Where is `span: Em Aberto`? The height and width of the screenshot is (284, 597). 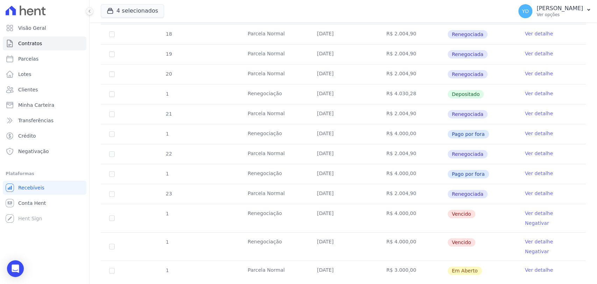
span: Em Aberto is located at coordinates (465, 271).